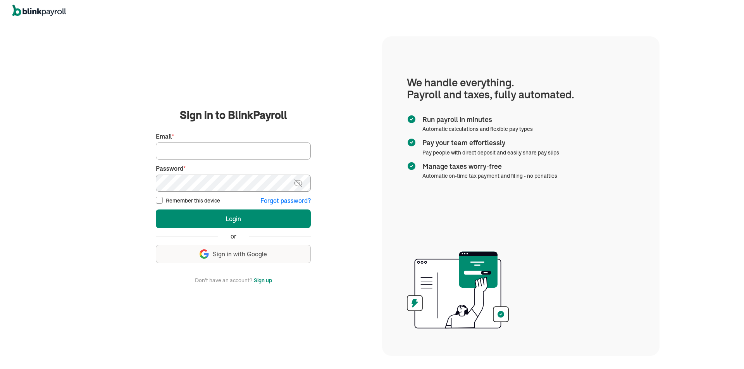 This screenshot has width=744, height=369. Describe the element at coordinates (521, 89) in the screenshot. I see `h1: We handle everything. Payroll and taxes, fully automated.` at that location.